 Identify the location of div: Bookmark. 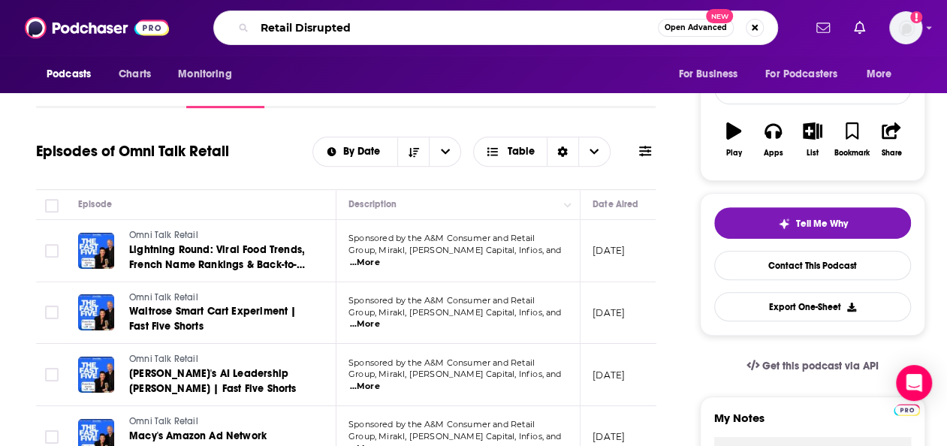
(851, 153).